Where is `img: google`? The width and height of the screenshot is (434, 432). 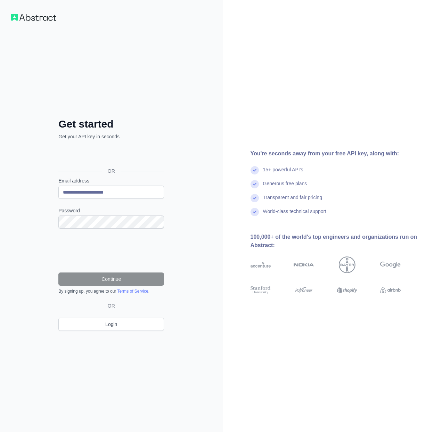 img: google is located at coordinates (390, 265).